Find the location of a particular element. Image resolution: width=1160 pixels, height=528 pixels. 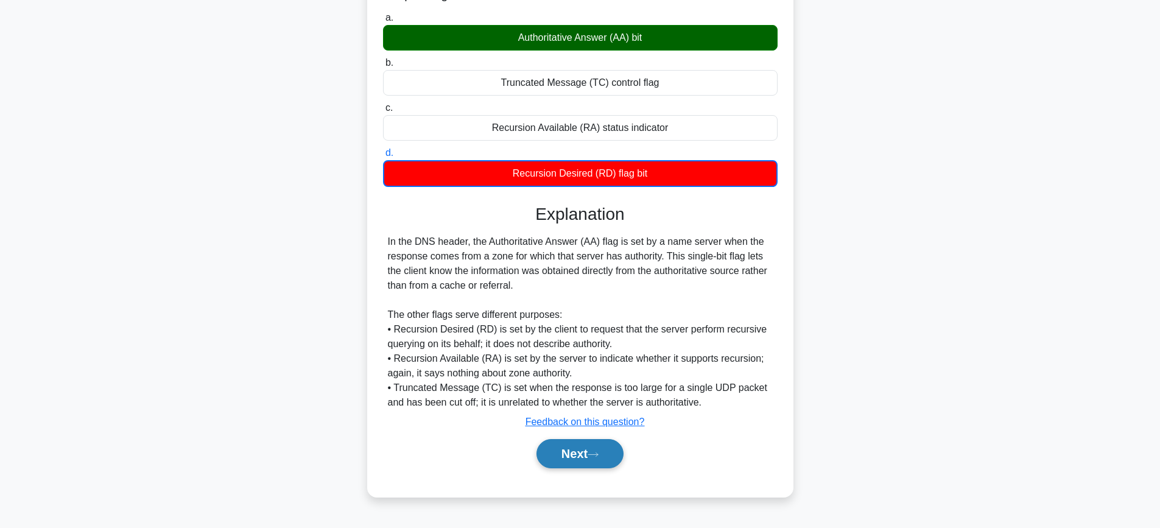

button: Next is located at coordinates (580, 454).